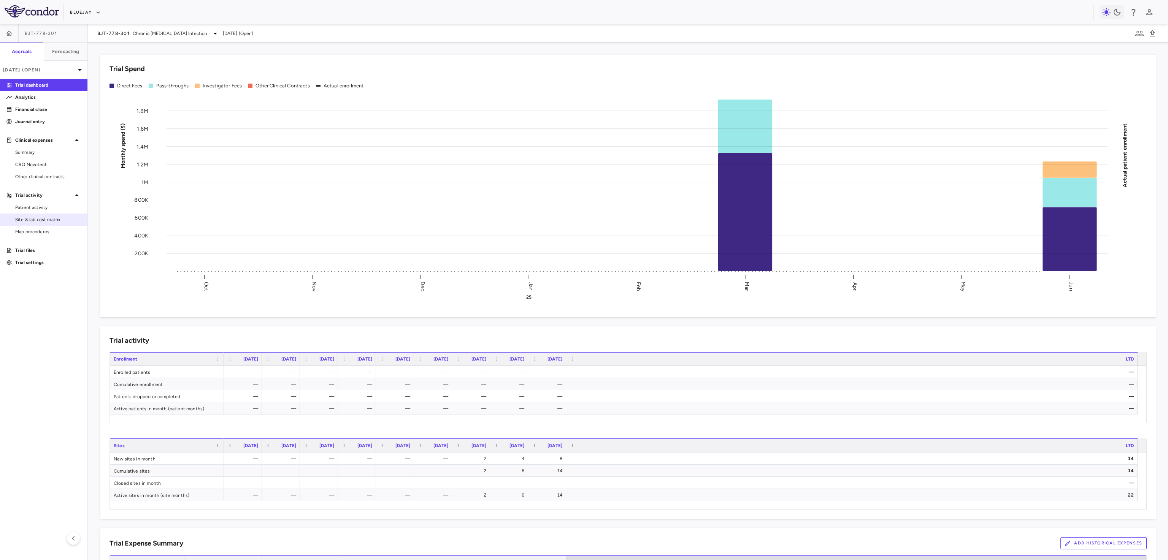  What do you see at coordinates (44, 140) in the screenshot?
I see `p: Clinical expenses` at bounding box center [44, 140].